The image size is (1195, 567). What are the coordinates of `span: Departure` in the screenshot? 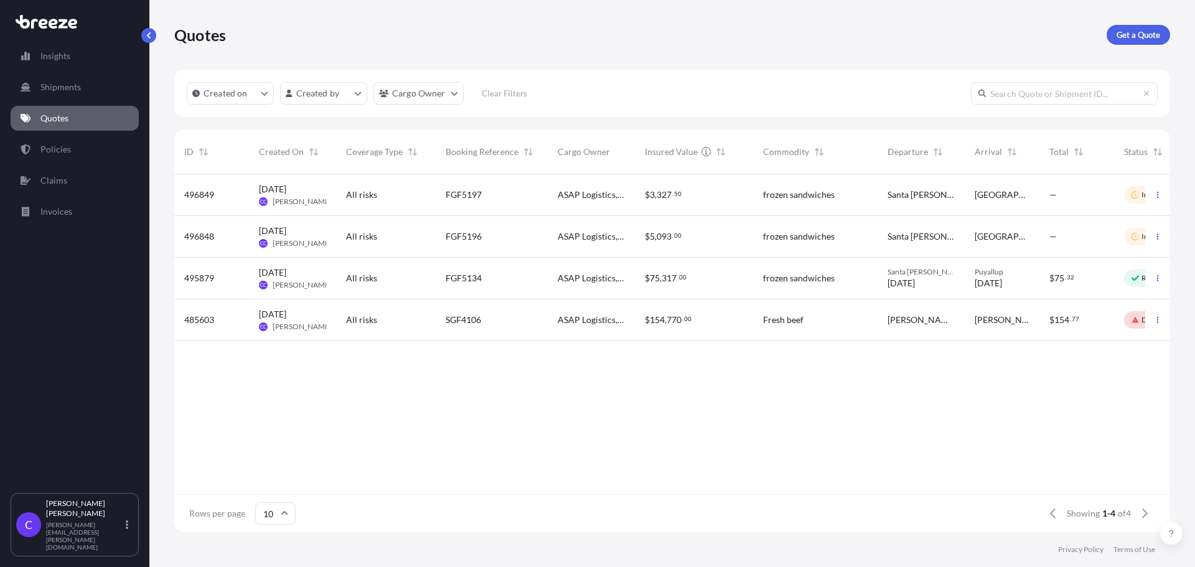 It's located at (907, 152).